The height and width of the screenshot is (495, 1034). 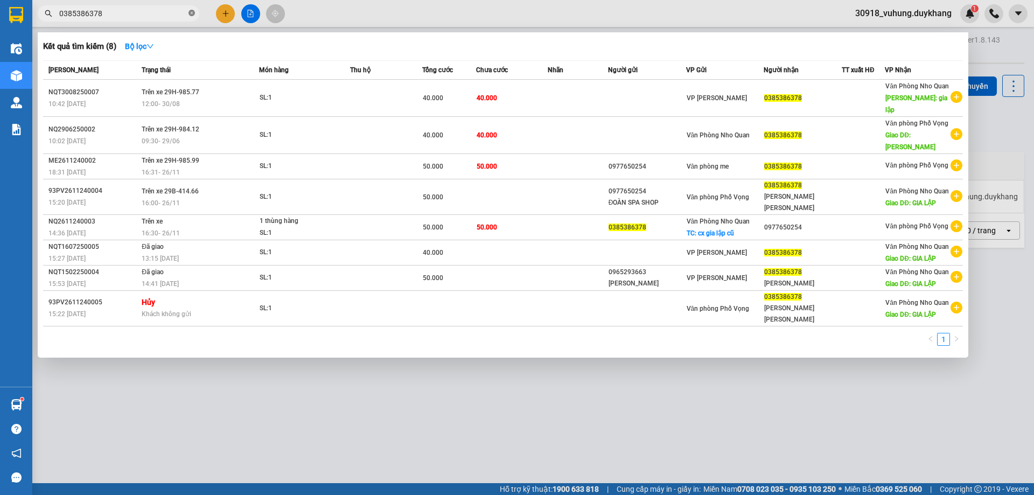 I want to click on span: 16:00 - 26/11, so click(x=161, y=203).